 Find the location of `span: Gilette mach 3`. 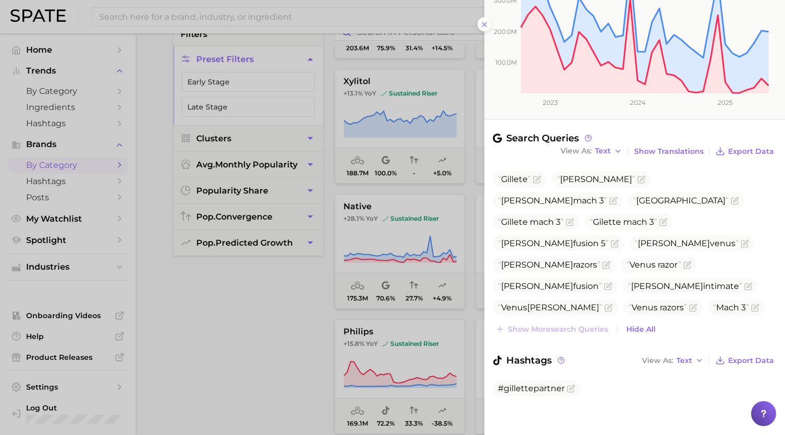

span: Gilette mach 3 is located at coordinates (623, 222).